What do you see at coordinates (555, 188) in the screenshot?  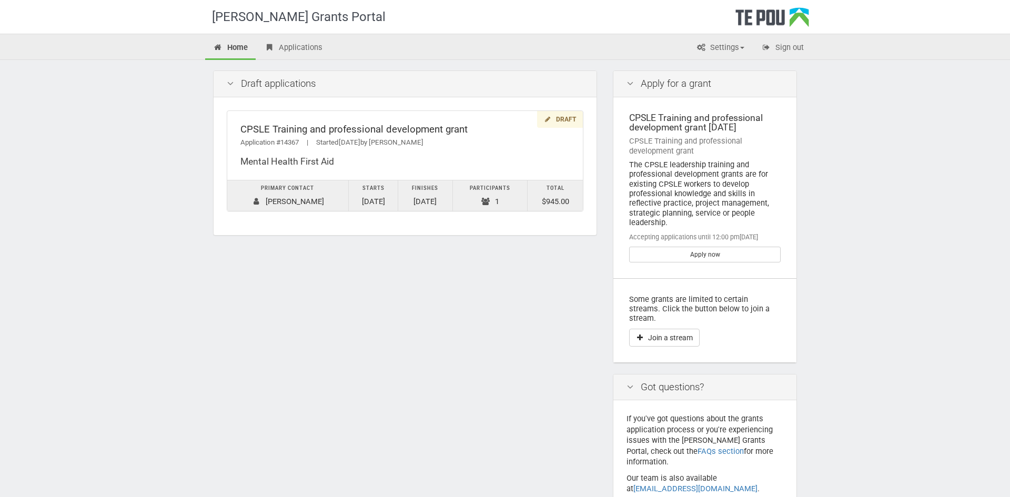 I see `div: Total` at bounding box center [555, 188].